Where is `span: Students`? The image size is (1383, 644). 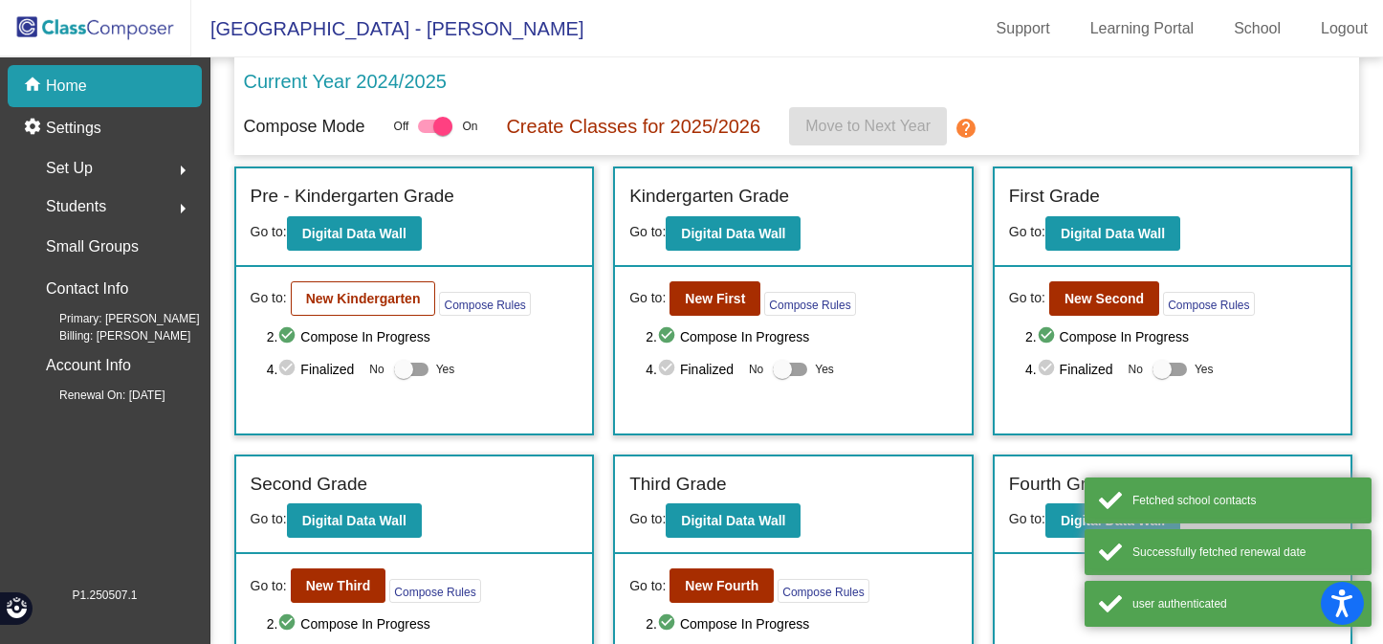 span: Students is located at coordinates (76, 207).